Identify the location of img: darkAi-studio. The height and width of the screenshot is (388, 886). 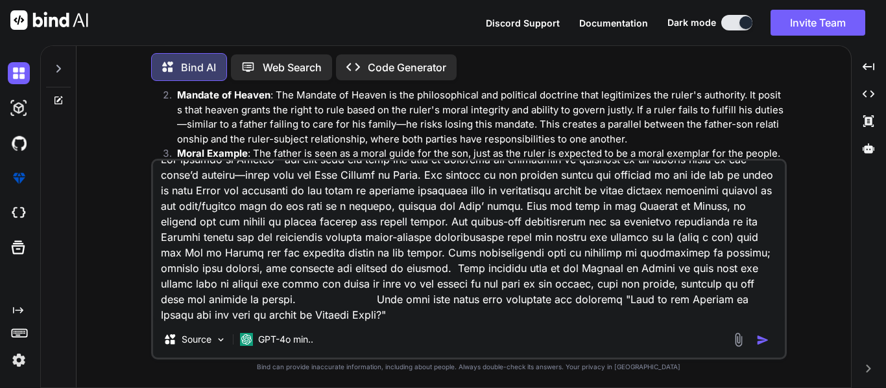
(19, 108).